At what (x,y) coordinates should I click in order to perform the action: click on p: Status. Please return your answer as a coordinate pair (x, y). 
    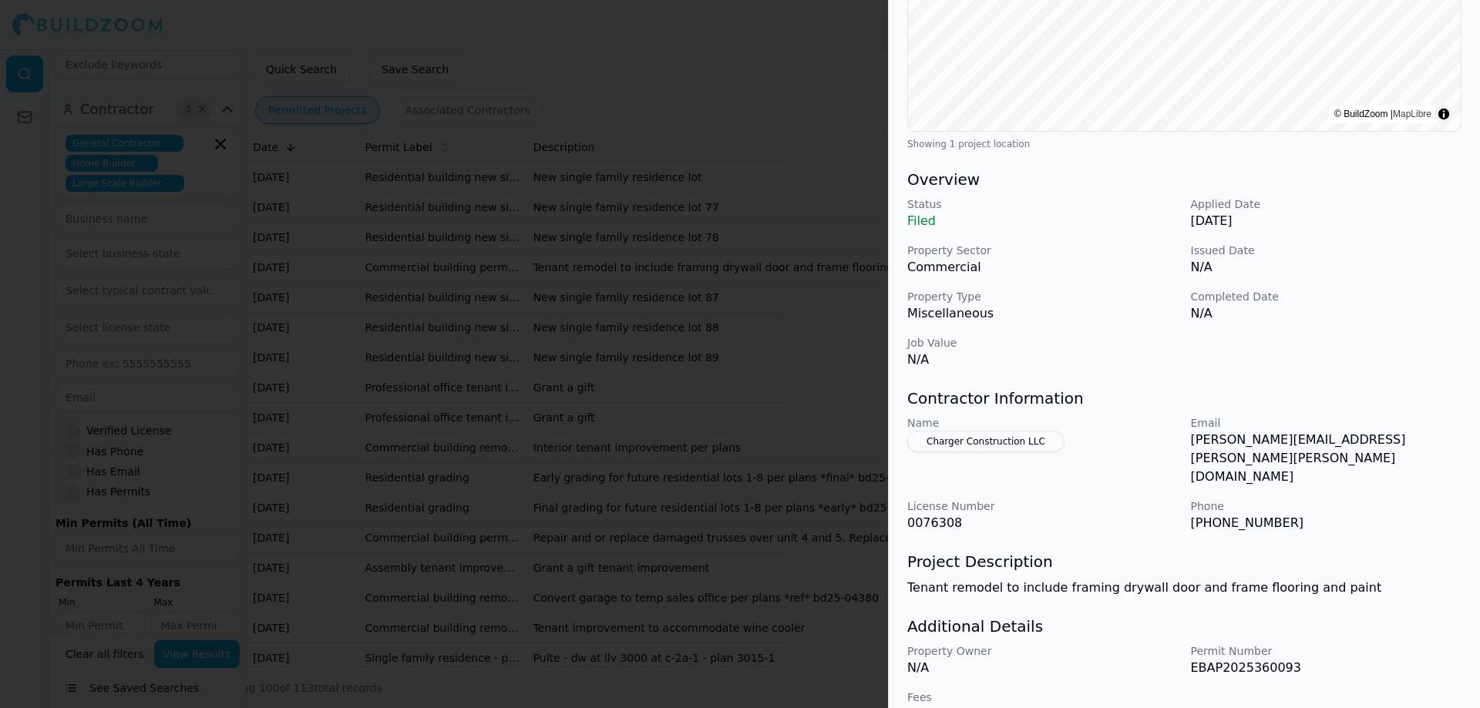
    Looking at the image, I should click on (1043, 204).